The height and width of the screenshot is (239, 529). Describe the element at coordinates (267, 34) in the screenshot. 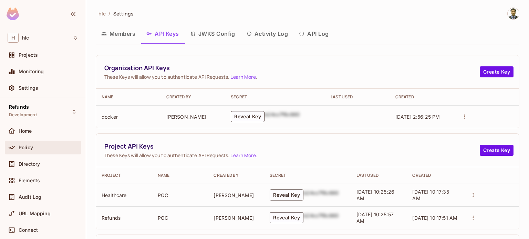

I see `button: Activity Log` at that location.